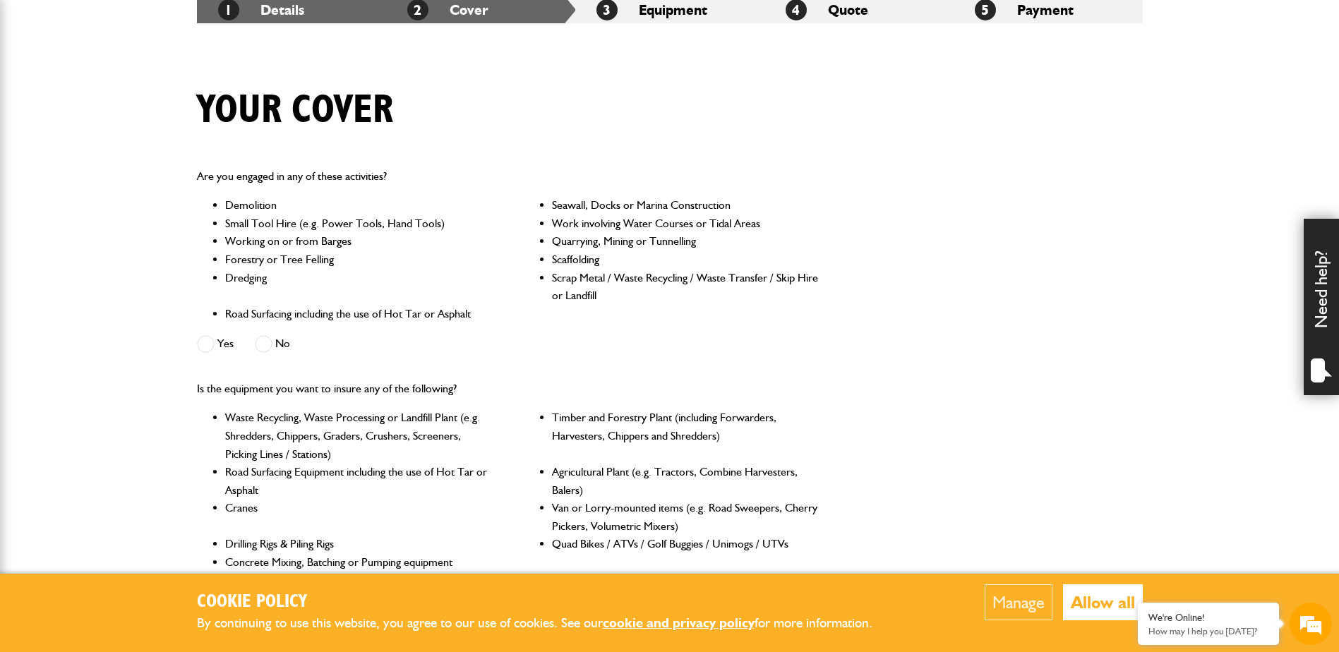 This screenshot has height=652, width=1339. I want to click on li: Van or Lorry-mounted items (e.g. Road Sweepers, Cherry Pickers, Volumetric Mixers), so click(686, 517).